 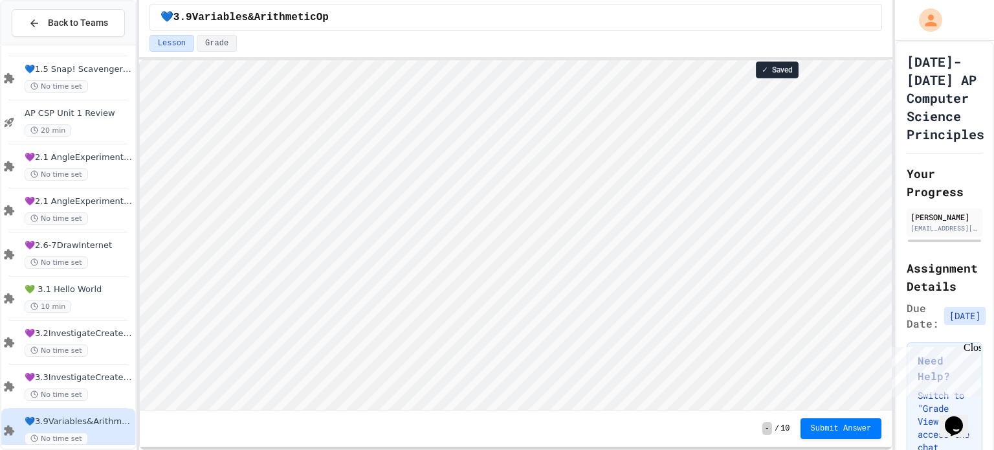 What do you see at coordinates (78, 201) in the screenshot?
I see `span: 💜2.1 AngleExperiments2` at bounding box center [78, 201].